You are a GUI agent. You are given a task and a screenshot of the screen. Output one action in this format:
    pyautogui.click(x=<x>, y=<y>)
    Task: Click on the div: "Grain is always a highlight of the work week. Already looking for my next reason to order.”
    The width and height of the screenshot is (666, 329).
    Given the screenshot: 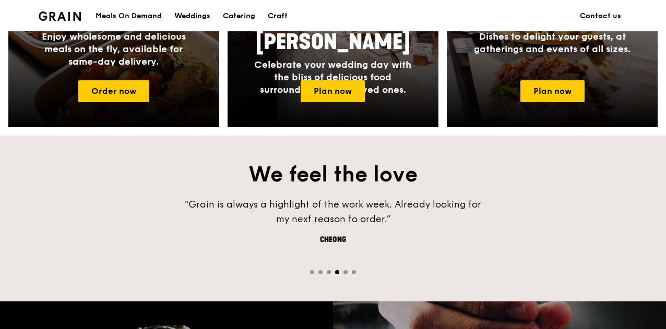 What is the action you would take?
    pyautogui.click(x=333, y=212)
    